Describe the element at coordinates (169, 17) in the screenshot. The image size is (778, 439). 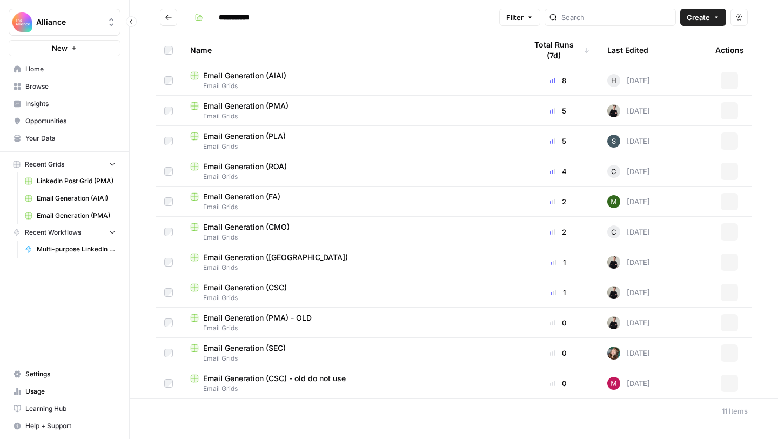
I see `button: Go back` at that location.